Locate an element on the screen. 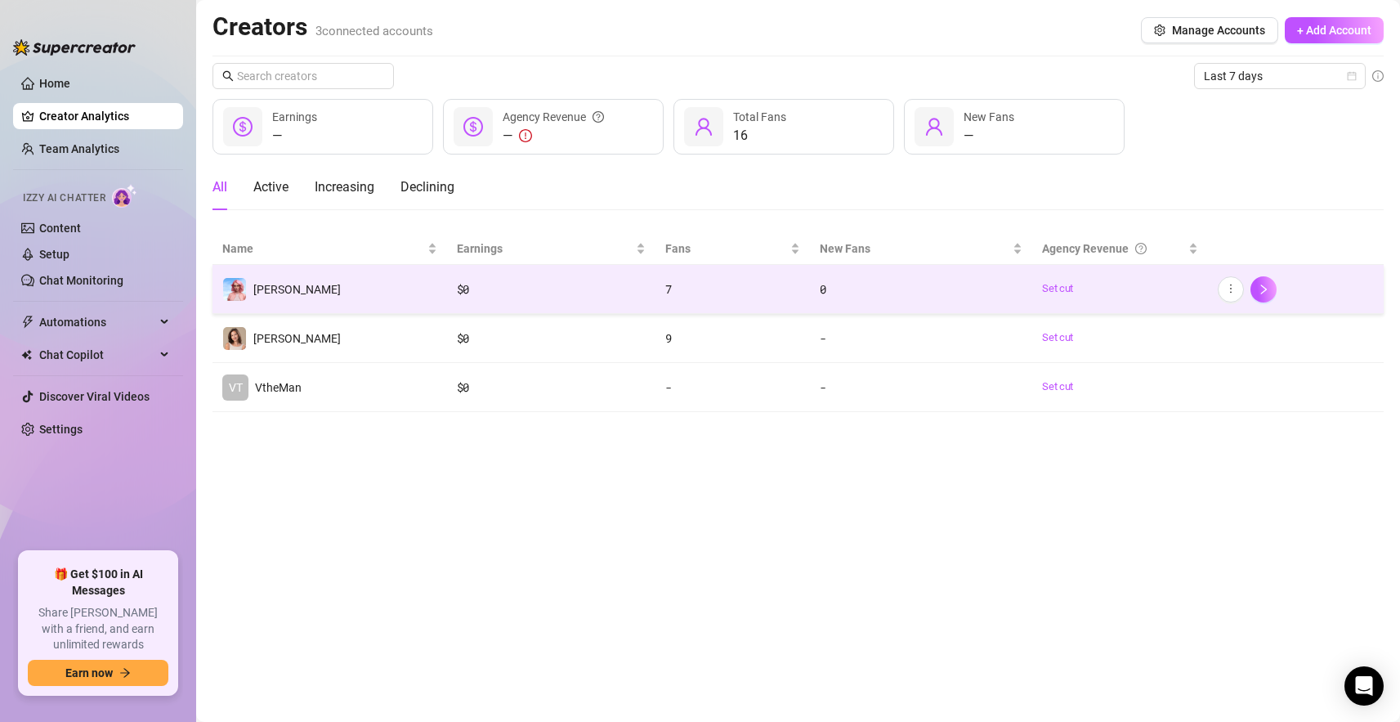  span: Total Fans is located at coordinates (759, 117).